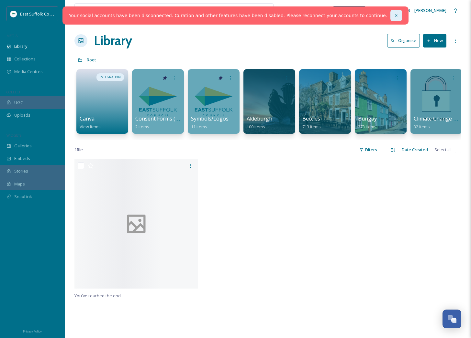 The image size is (471, 338). What do you see at coordinates (199, 127) in the screenshot?
I see `span: 11 items` at bounding box center [199, 127].